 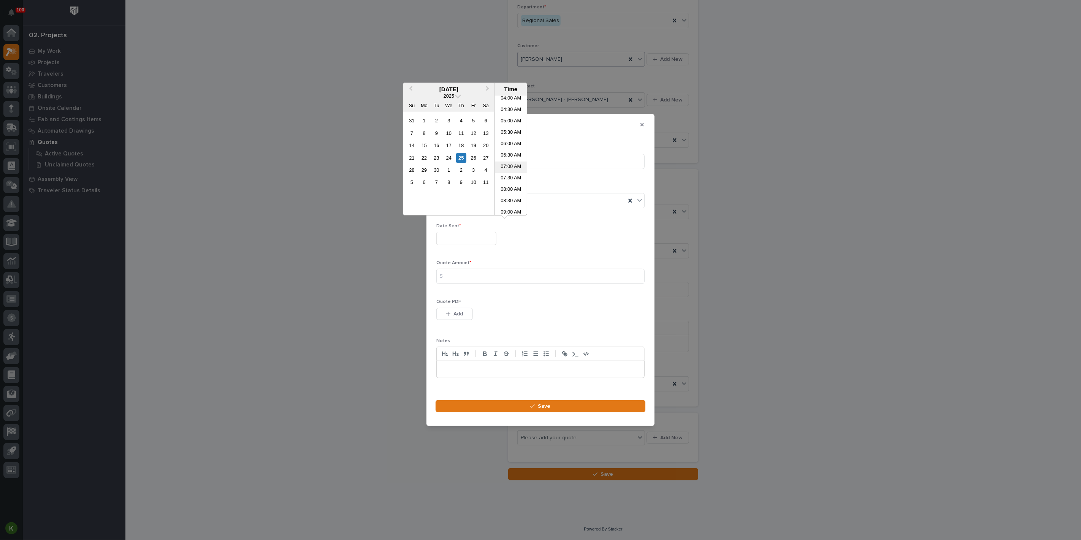 I want to click on li: 04:00 AM, so click(x=511, y=99).